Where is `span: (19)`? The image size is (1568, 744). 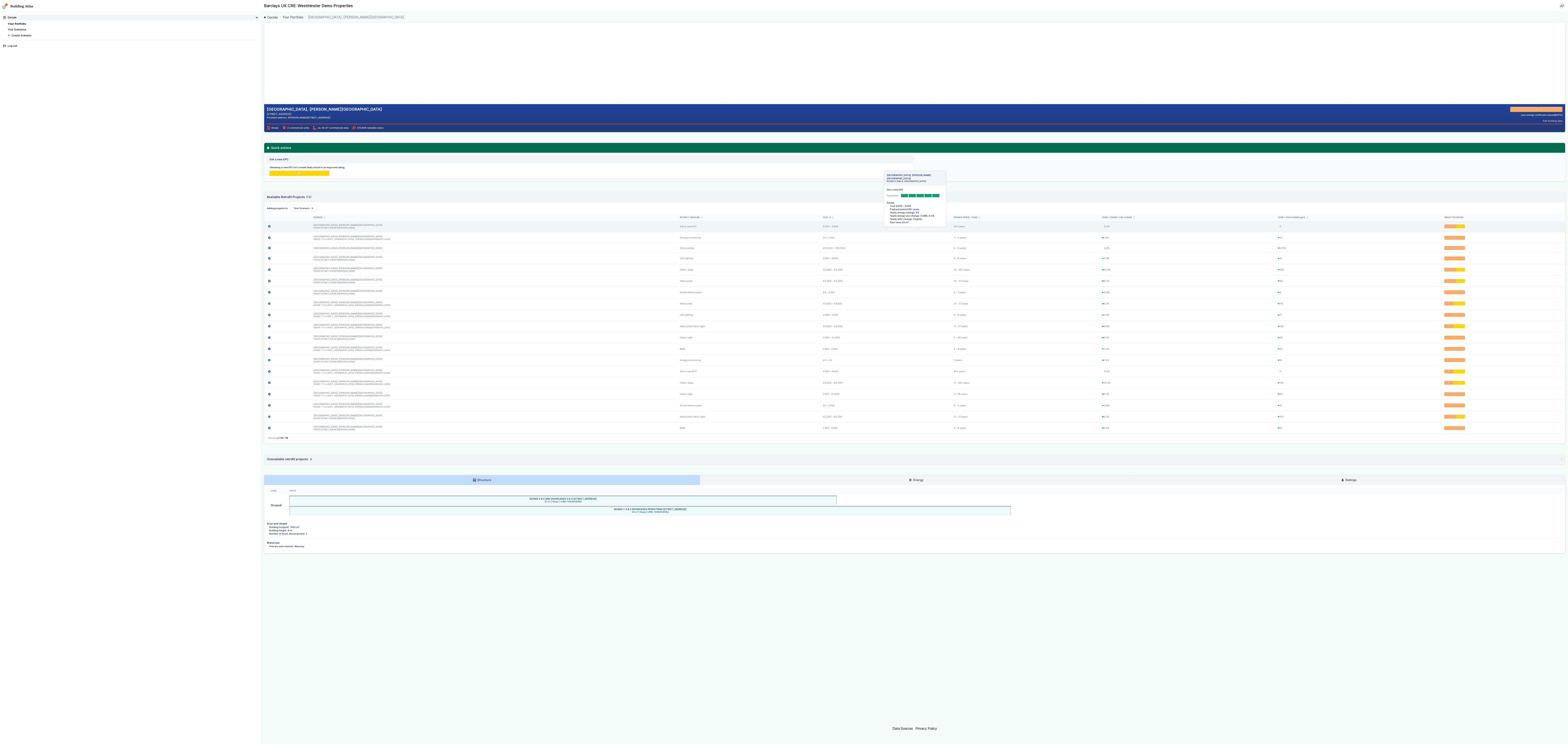 span: (19) is located at coordinates (309, 197).